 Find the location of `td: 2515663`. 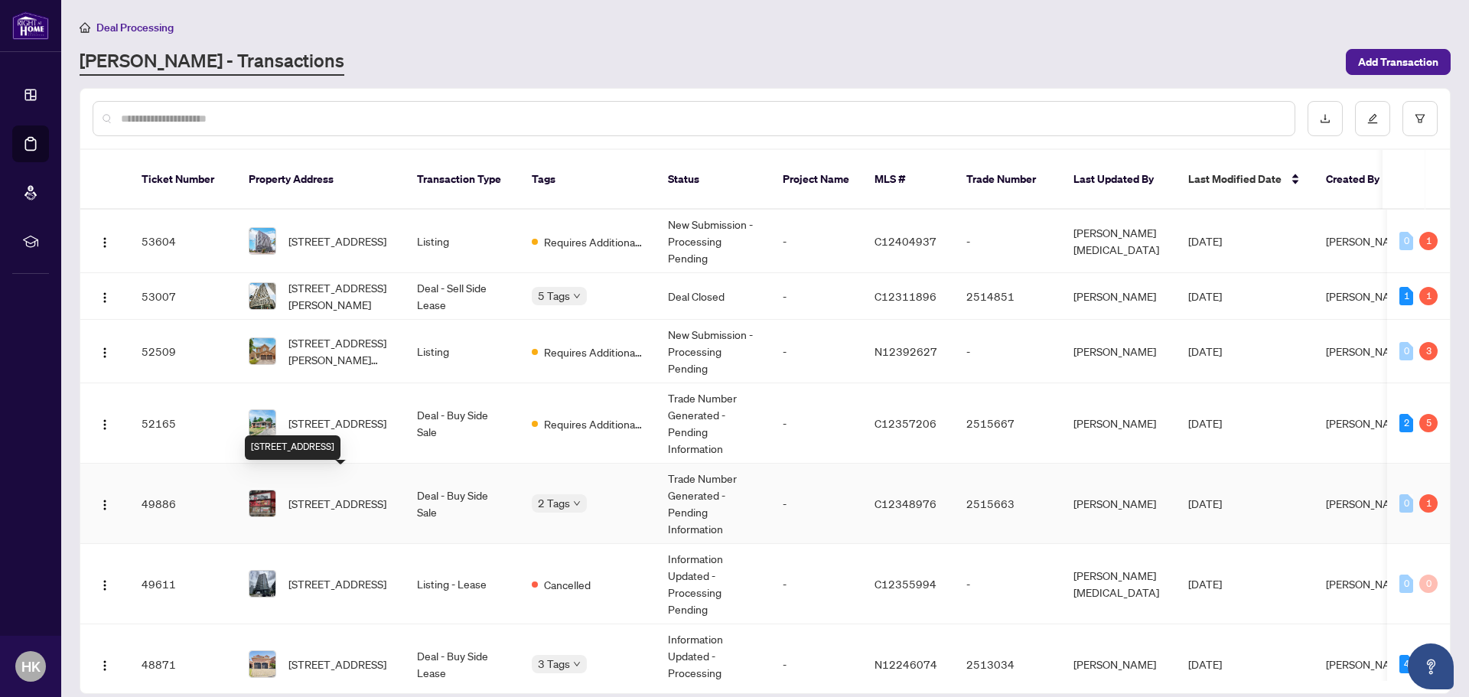

td: 2515663 is located at coordinates (1008, 504).